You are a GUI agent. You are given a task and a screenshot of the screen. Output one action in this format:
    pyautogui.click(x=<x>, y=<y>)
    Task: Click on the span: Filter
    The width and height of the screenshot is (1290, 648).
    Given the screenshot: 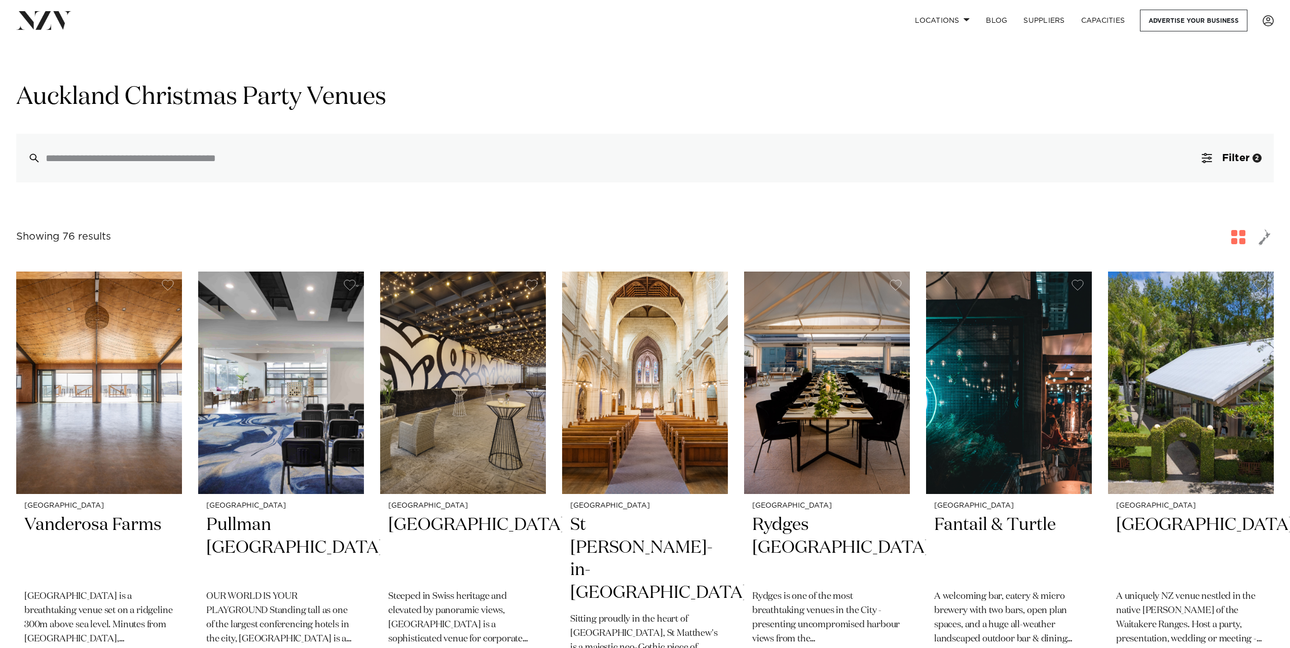 What is the action you would take?
    pyautogui.click(x=1235, y=158)
    